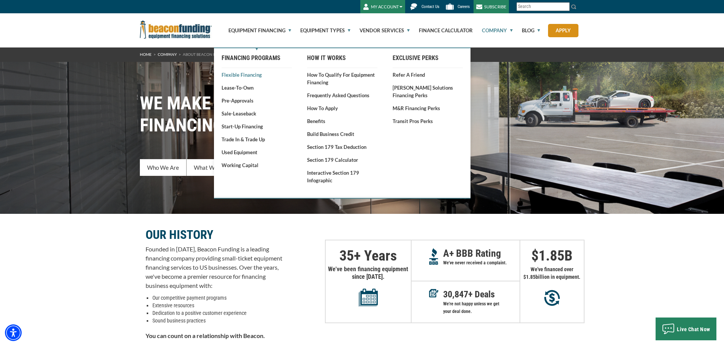 This screenshot has height=346, width=724. What do you see at coordinates (427, 58) in the screenshot?
I see `a: Exclusive Perks` at bounding box center [427, 58].